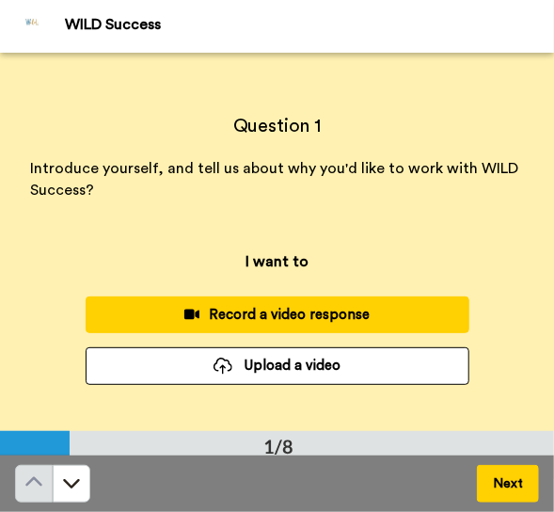 The height and width of the screenshot is (512, 554). I want to click on button: Next, so click(508, 484).